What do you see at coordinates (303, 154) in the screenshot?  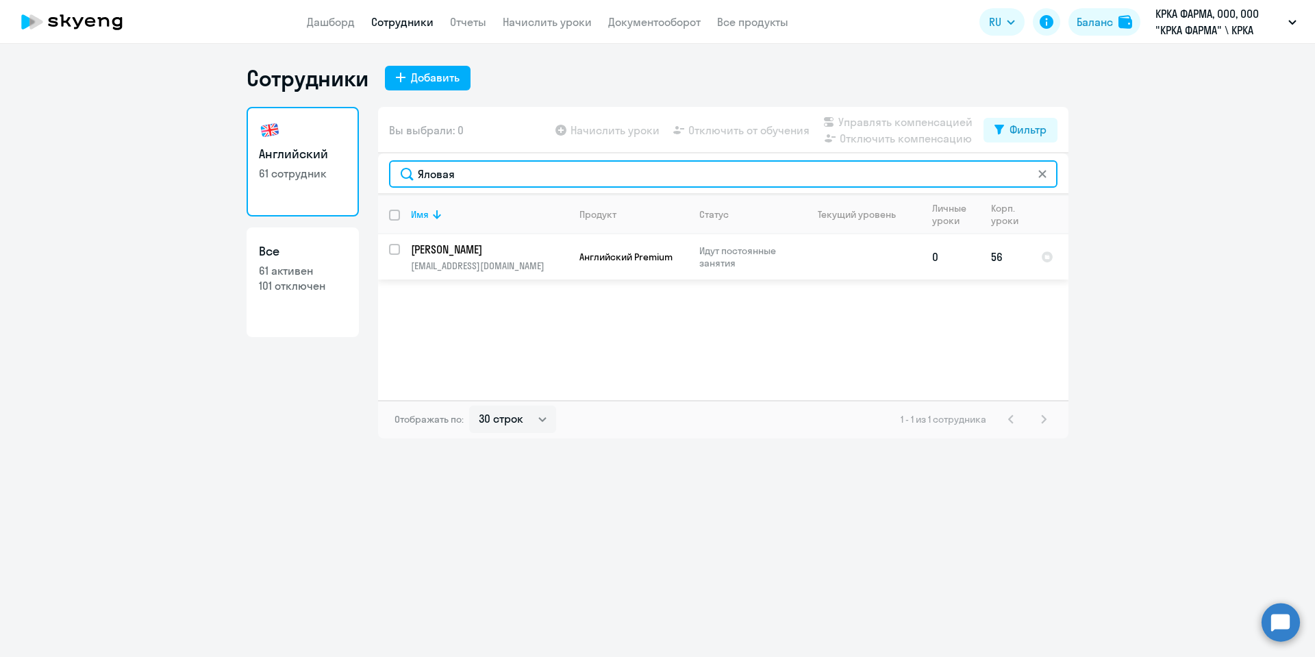 I see `h3: Английский` at bounding box center [303, 154].